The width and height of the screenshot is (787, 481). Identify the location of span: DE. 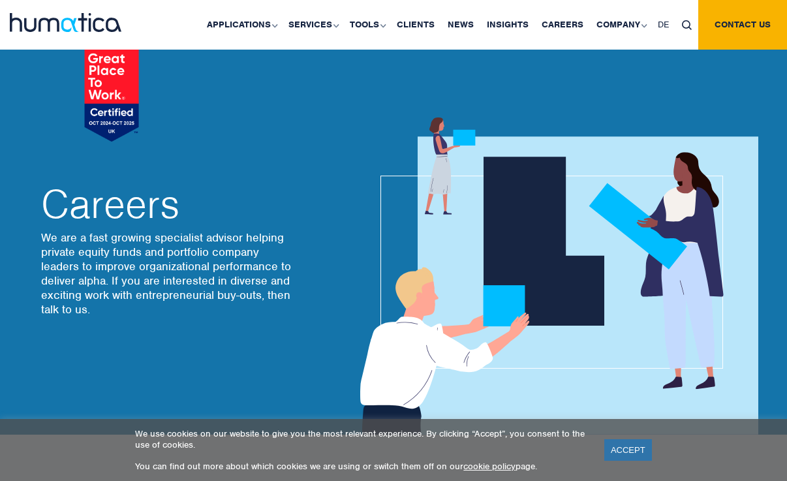
(663, 24).